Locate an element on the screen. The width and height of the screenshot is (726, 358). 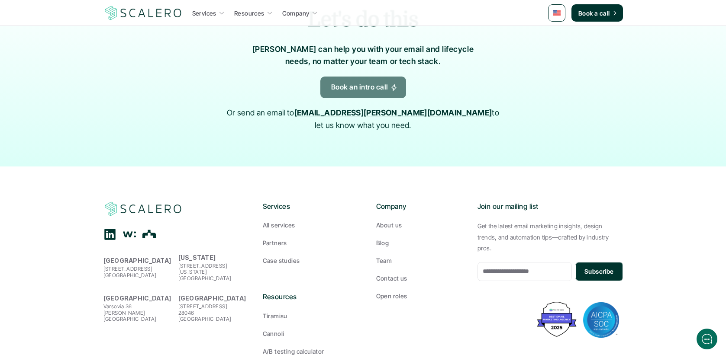
p: Open roles is located at coordinates (392, 296).